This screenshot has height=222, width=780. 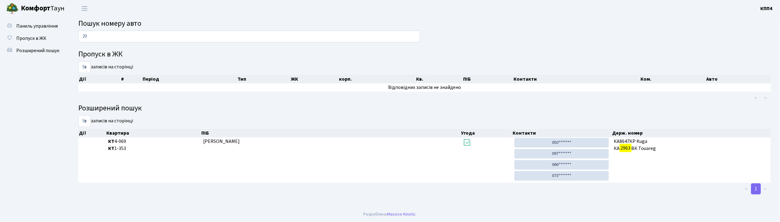 What do you see at coordinates (36, 8) in the screenshot?
I see `b: Комфорт` at bounding box center [36, 8].